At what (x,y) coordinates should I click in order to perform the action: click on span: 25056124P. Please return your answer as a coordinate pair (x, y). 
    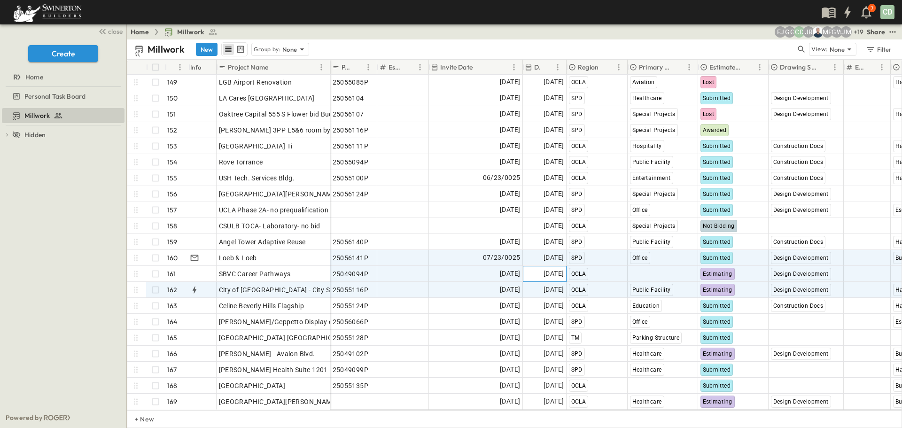
    Looking at the image, I should click on (350, 194).